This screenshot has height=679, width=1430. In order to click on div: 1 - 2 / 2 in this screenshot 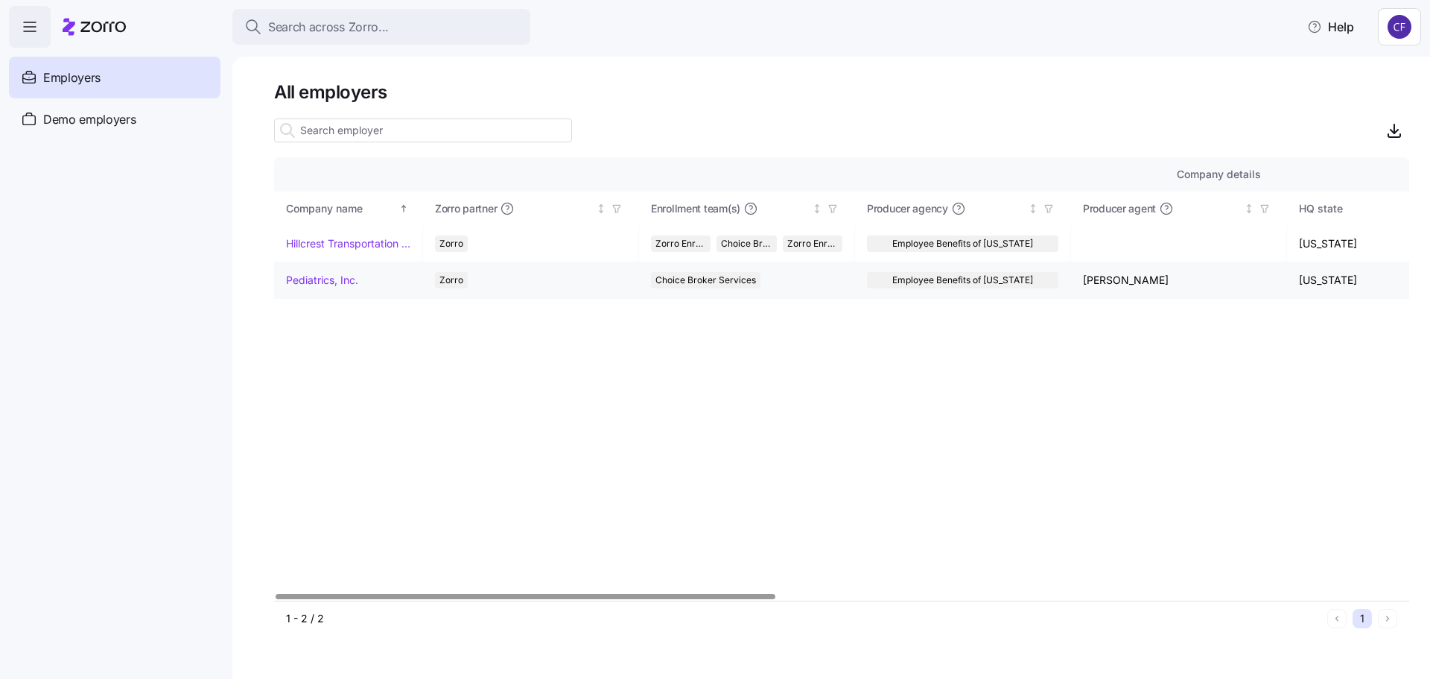, I will do `click(804, 618)`.